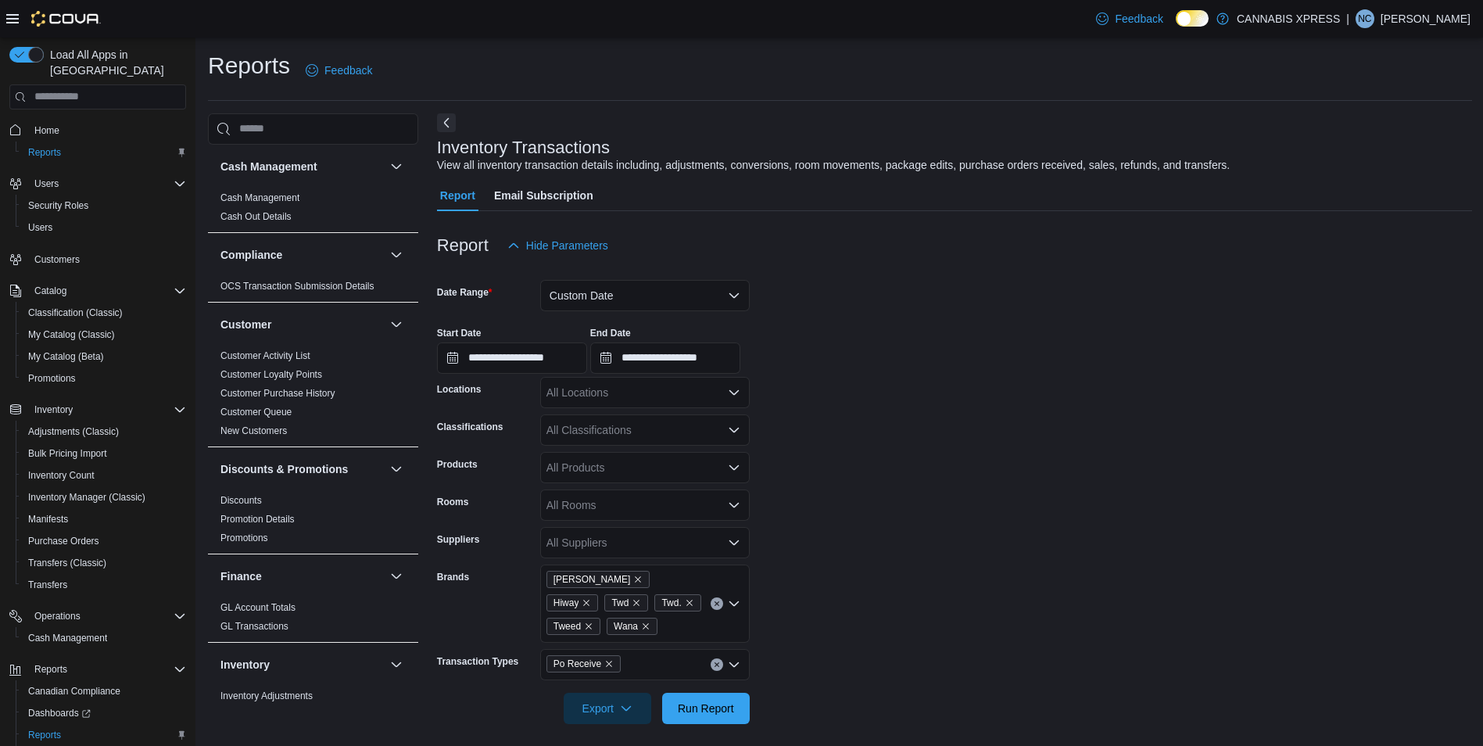 The width and height of the screenshot is (1483, 746). I want to click on button: Adjustments (Classic), so click(104, 432).